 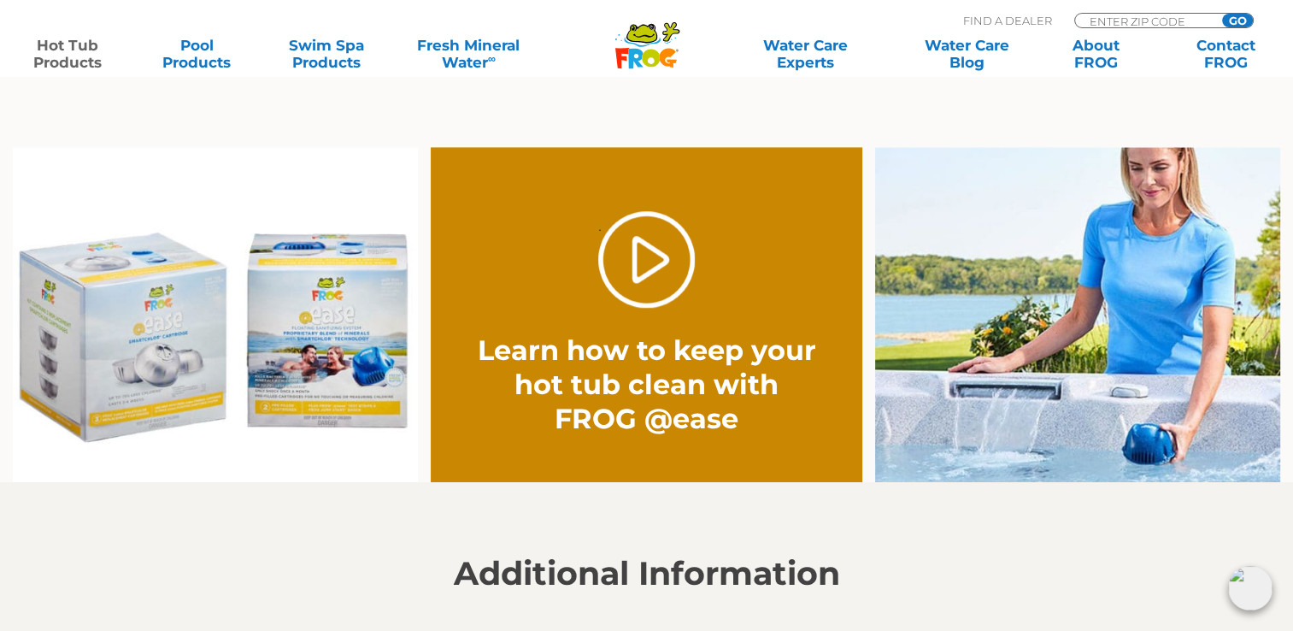 I want to click on a: Fresh MineralWater∞, so click(x=468, y=54).